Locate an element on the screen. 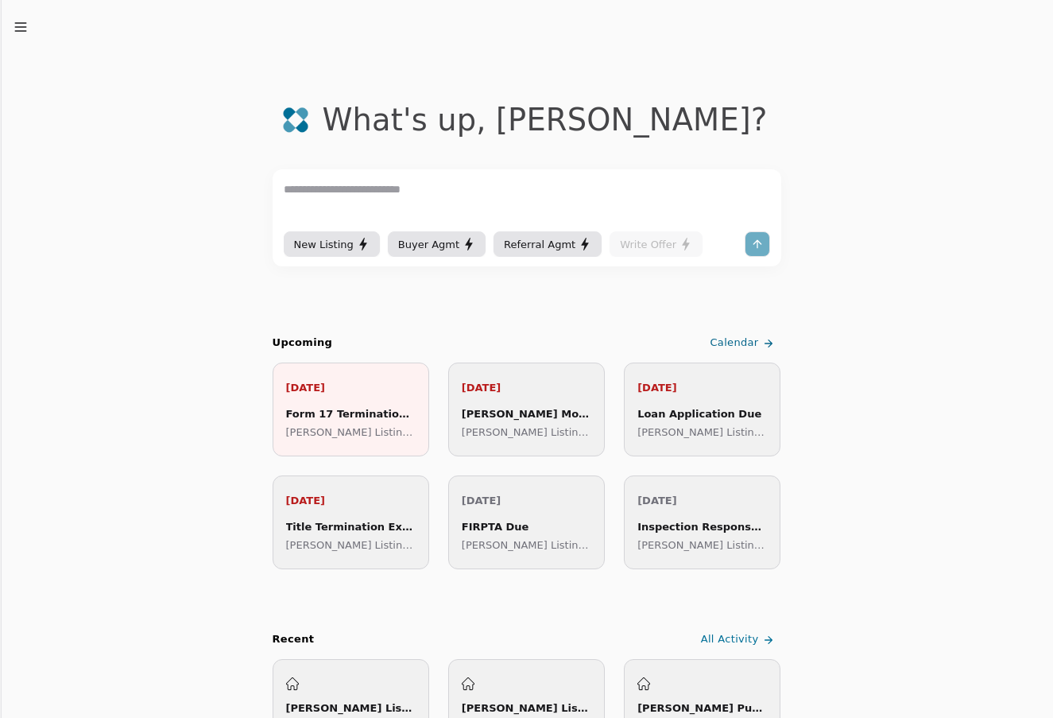 The image size is (1053, 718). div: New Listing is located at coordinates (332, 244).